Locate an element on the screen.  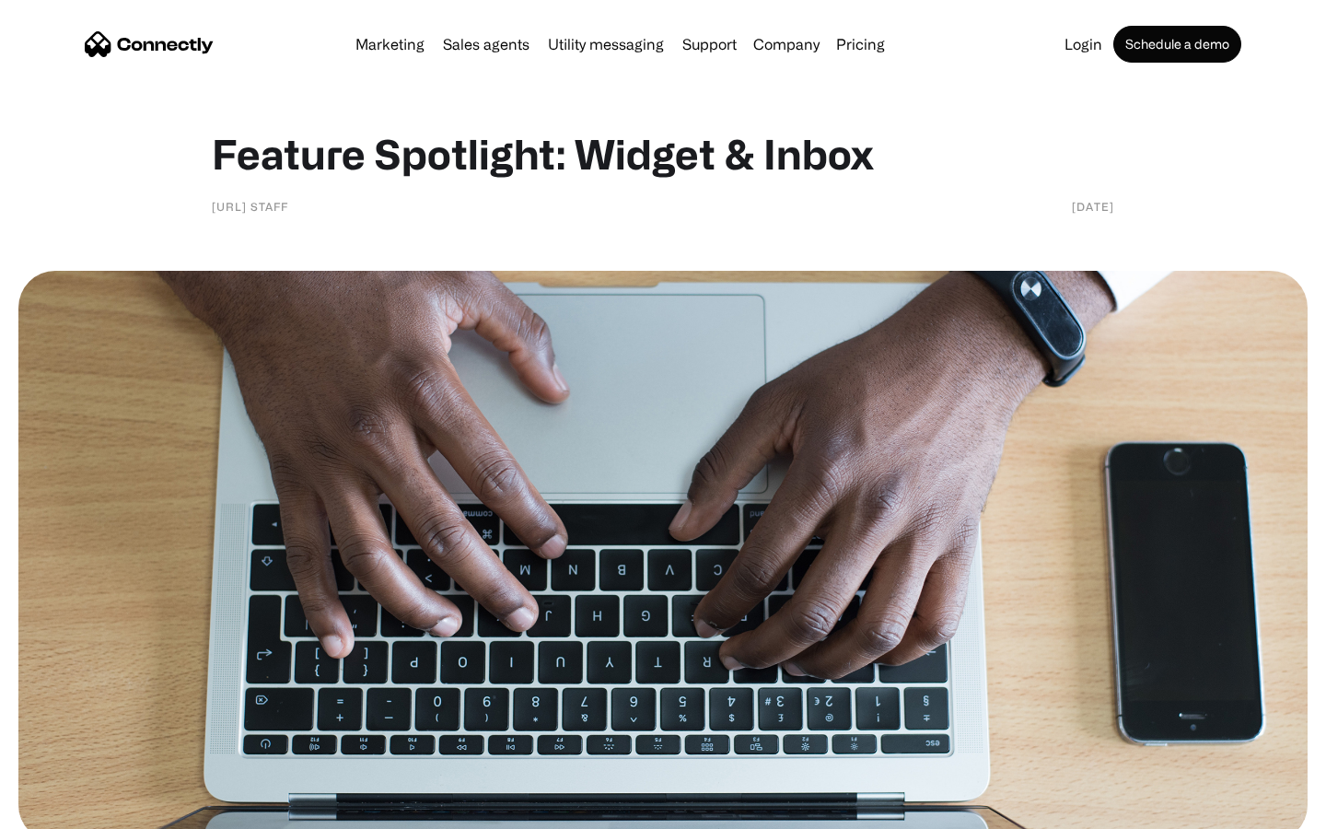
aside: Language selected: English is located at coordinates (64, 809).